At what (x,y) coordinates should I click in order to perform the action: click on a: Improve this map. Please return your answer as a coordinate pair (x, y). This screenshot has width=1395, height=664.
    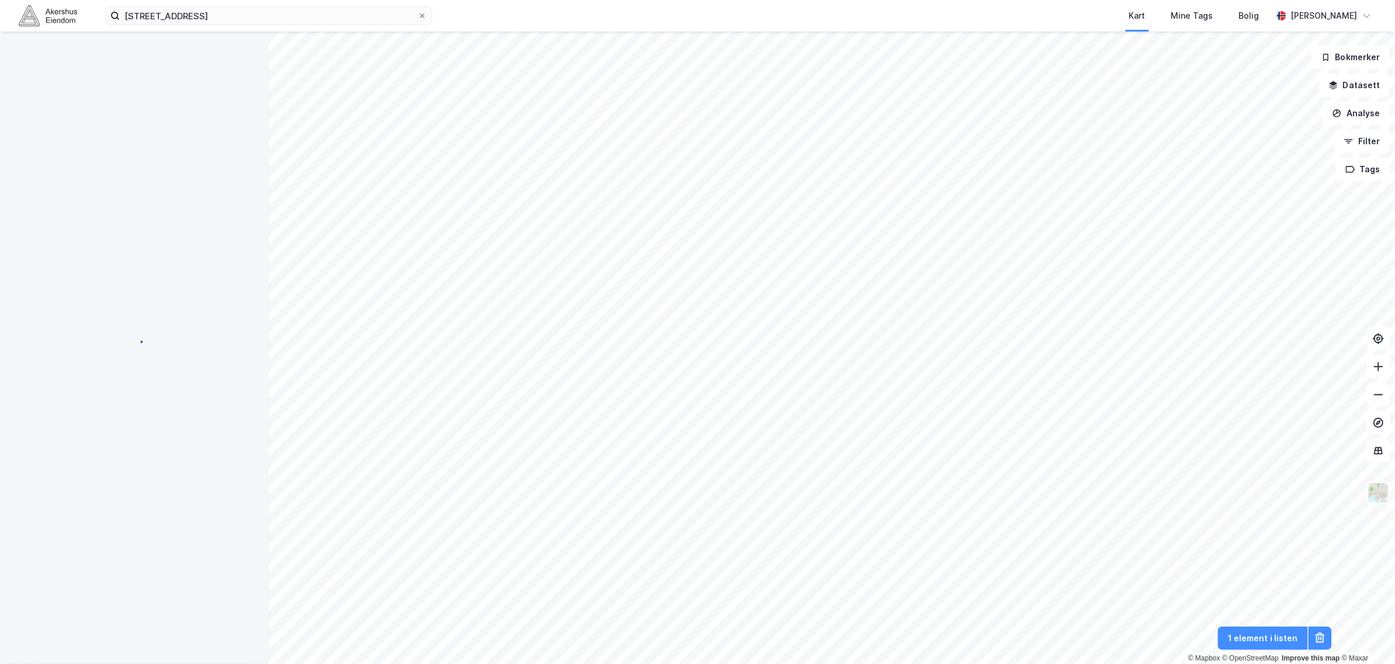
    Looking at the image, I should click on (1311, 658).